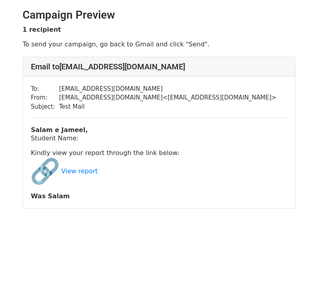 Image resolution: width=318 pixels, height=295 pixels. What do you see at coordinates (50, 196) in the screenshot?
I see `strong: Was Salam` at bounding box center [50, 196].